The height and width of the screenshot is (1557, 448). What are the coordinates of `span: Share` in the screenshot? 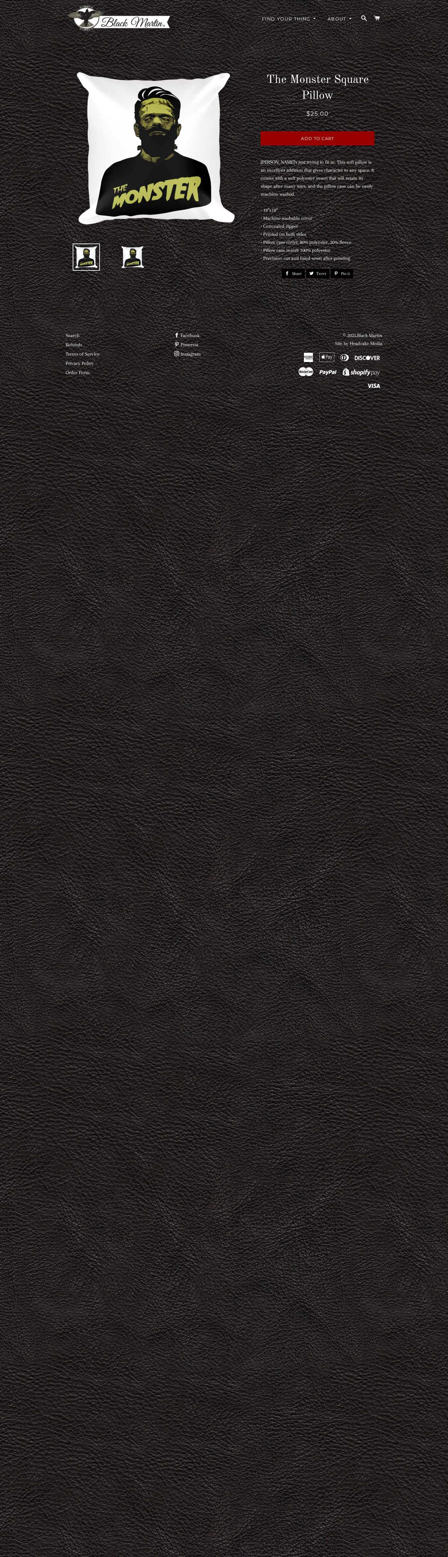 It's located at (299, 274).